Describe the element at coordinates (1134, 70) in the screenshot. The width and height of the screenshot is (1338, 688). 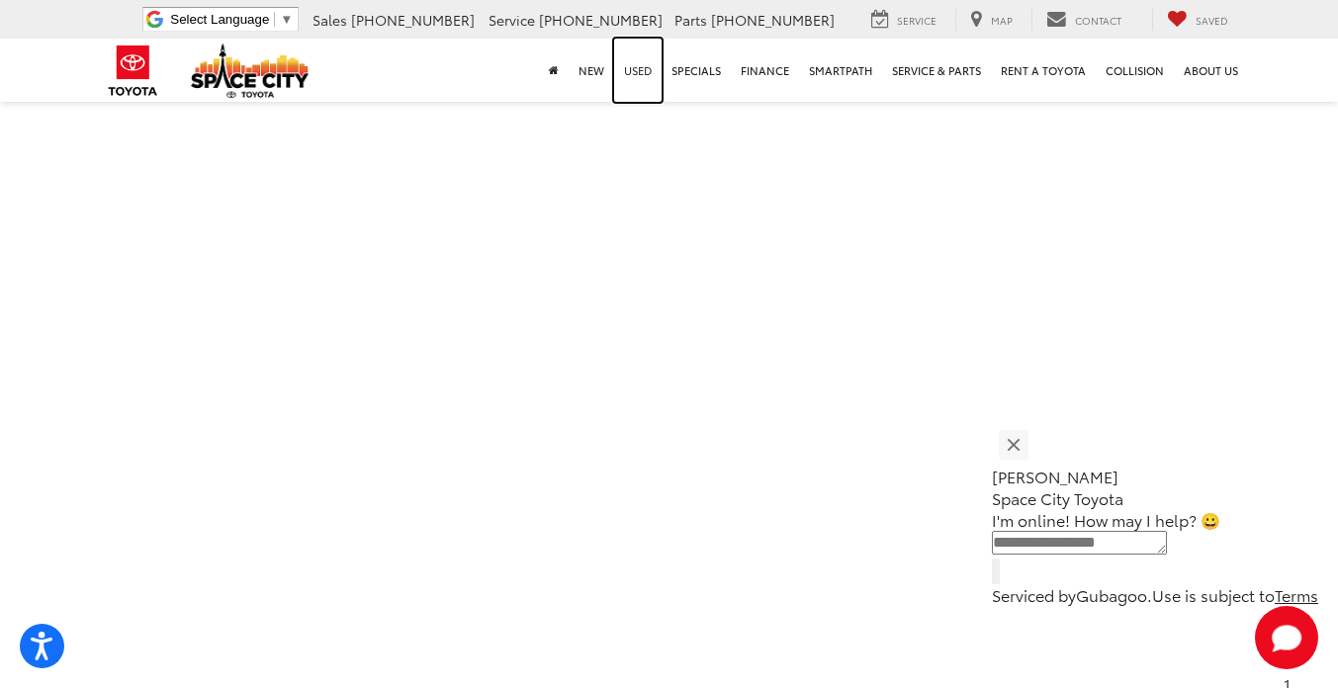
I see `a: Collision` at that location.